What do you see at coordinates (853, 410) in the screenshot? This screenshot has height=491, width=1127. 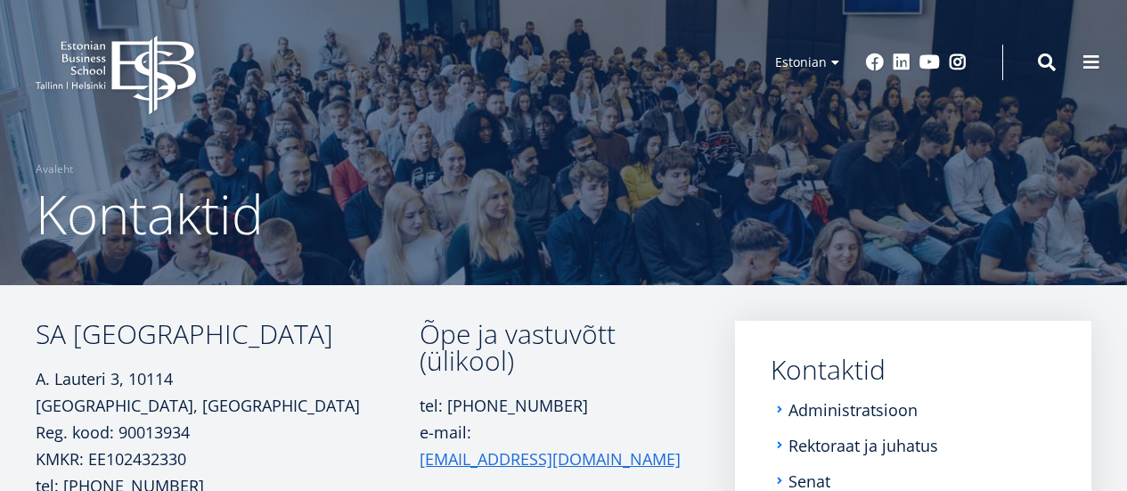 I see `a: Administratsioon` at bounding box center [853, 410].